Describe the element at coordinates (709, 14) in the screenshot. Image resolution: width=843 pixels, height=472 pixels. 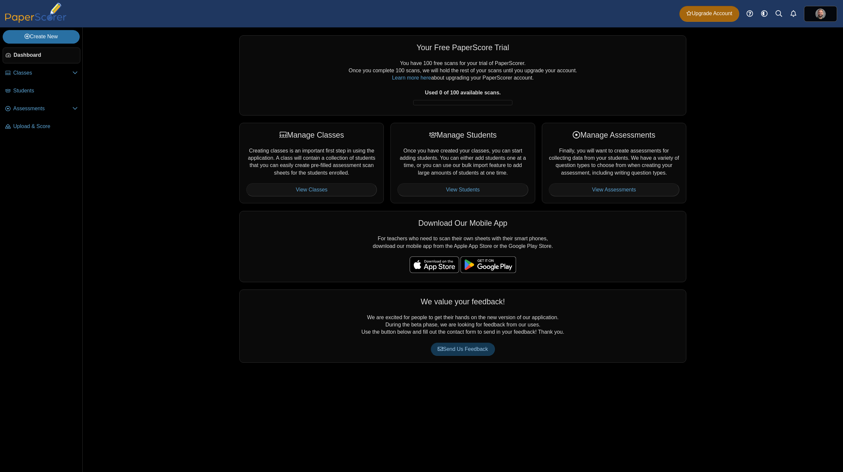
I see `span: Upgrade Account` at that location.